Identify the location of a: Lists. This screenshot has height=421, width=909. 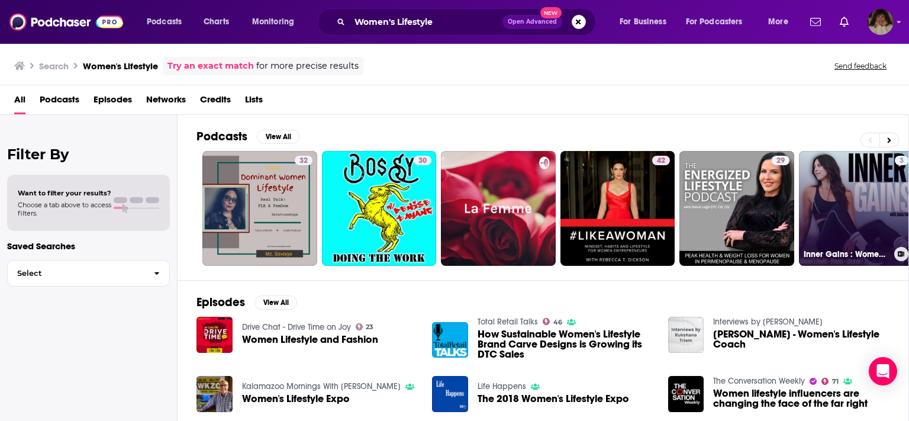
(254, 102).